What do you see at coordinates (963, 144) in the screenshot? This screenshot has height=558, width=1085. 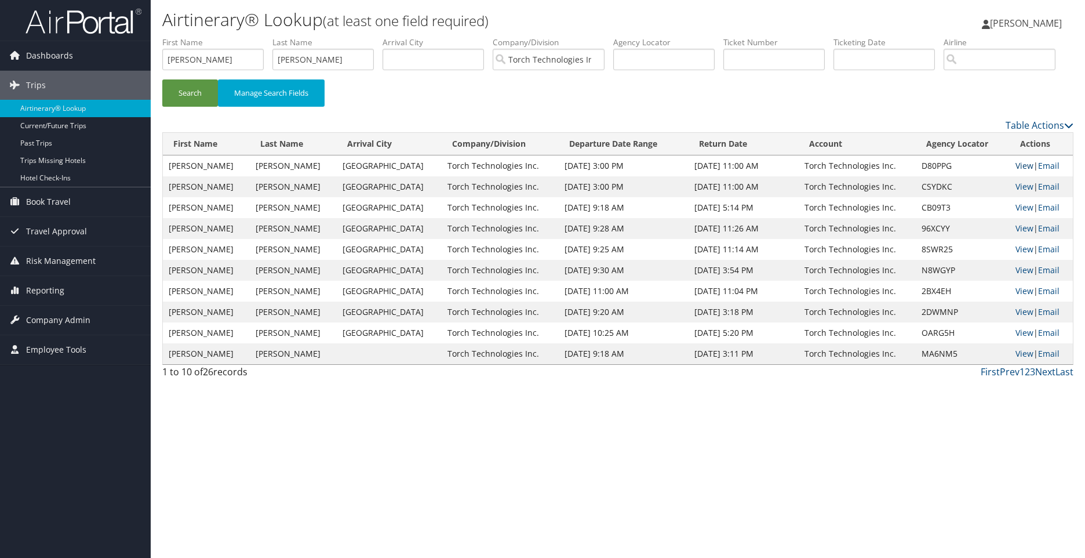 I see `th: Agency Locator: activate to sort column ascending` at bounding box center [963, 144].